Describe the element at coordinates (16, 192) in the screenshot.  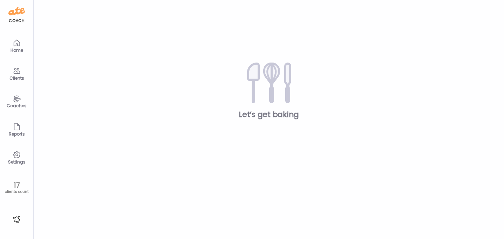
I see `div: clients count` at that location.